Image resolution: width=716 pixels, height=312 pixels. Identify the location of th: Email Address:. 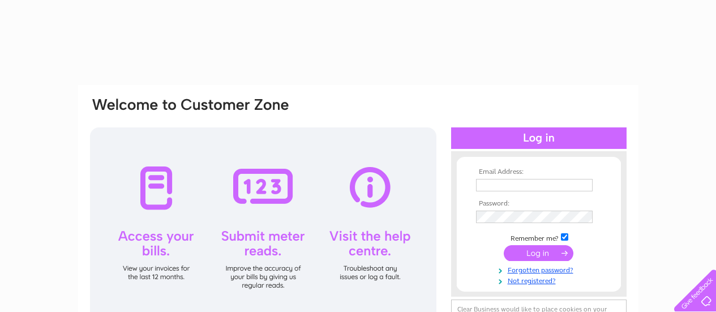
(539, 172).